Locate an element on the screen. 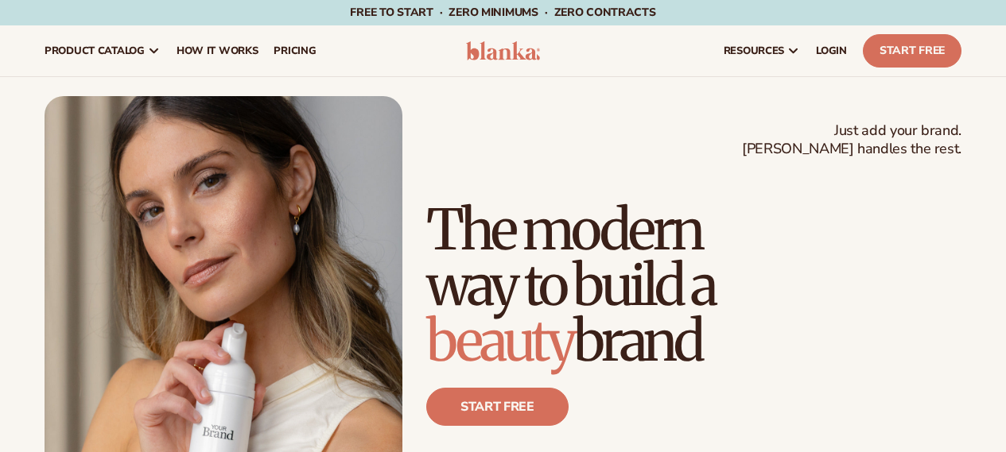  a: pricing is located at coordinates (294, 51).